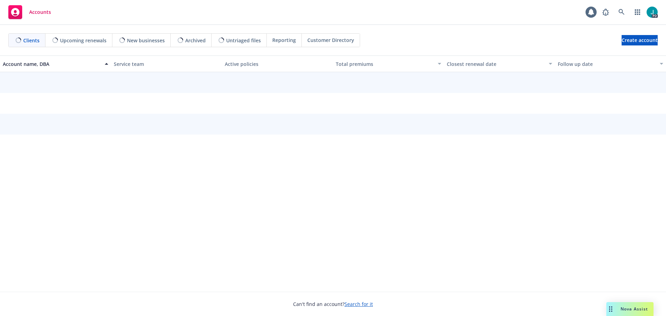 The width and height of the screenshot is (666, 316). What do you see at coordinates (634, 309) in the screenshot?
I see `span: Nova Assist` at bounding box center [634, 309].